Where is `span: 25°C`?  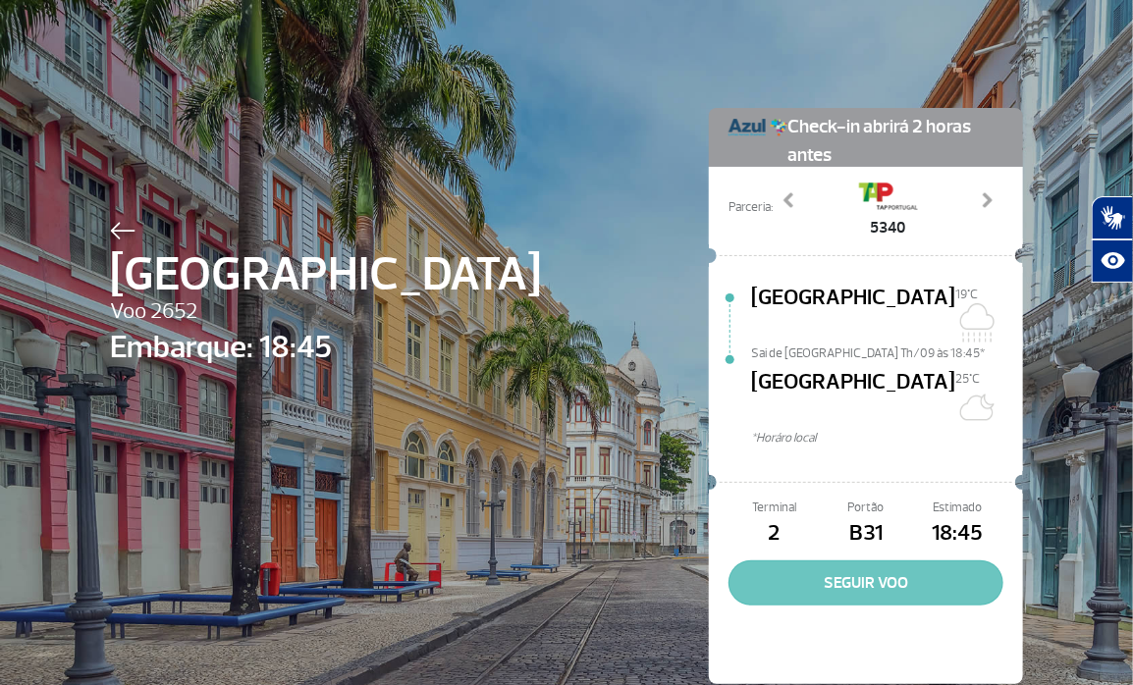 span: 25°C is located at coordinates (967, 379).